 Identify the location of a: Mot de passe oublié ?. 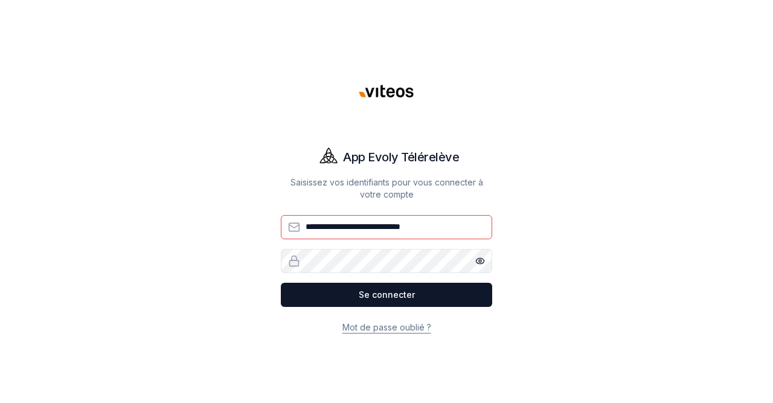
(387, 327).